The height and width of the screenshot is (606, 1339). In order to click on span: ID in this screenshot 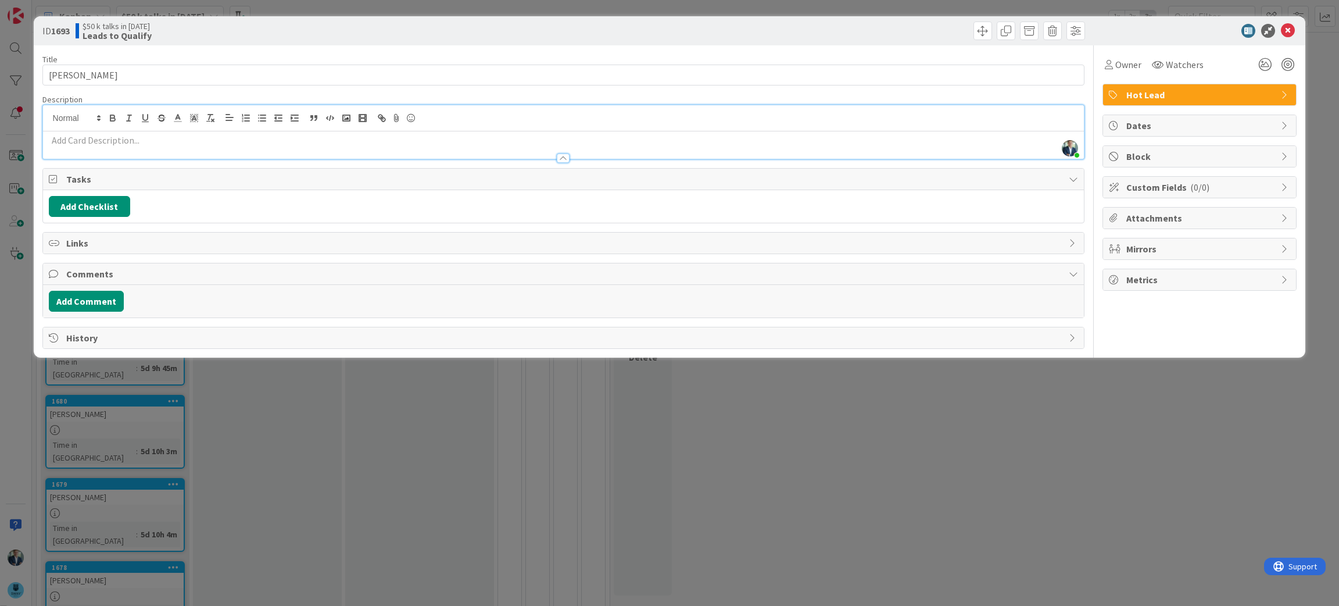, I will do `click(56, 31)`.